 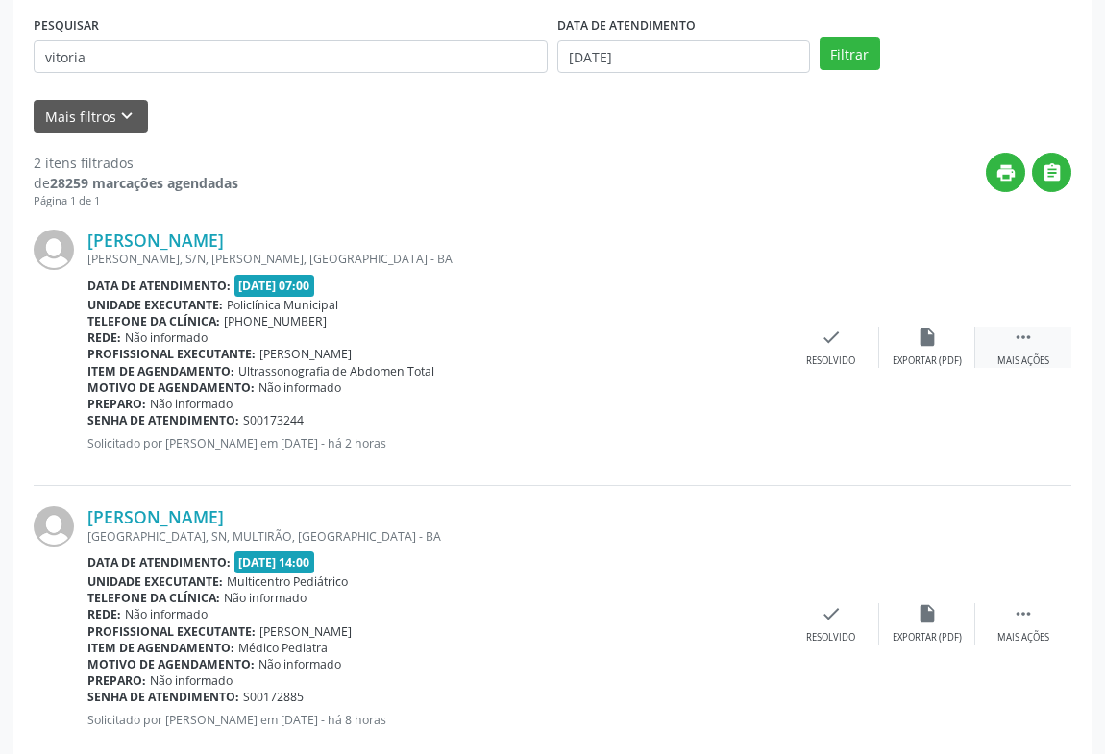 What do you see at coordinates (850, 54) in the screenshot?
I see `button: Filtrar` at bounding box center [850, 54].